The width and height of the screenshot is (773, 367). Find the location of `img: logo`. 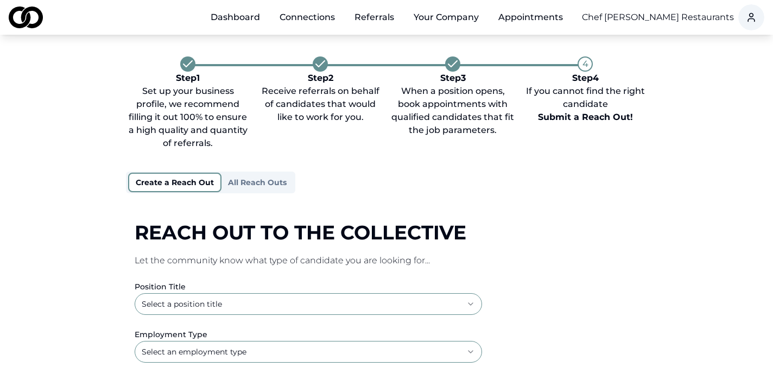

img: logo is located at coordinates (25, 17).